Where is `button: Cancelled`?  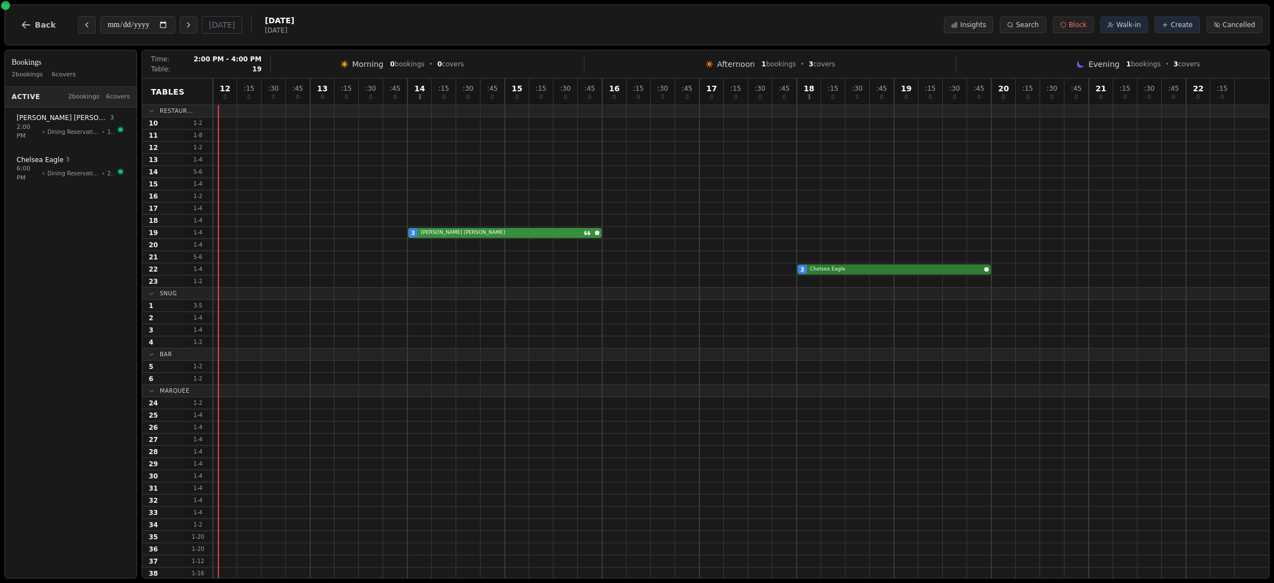 button: Cancelled is located at coordinates (1234, 25).